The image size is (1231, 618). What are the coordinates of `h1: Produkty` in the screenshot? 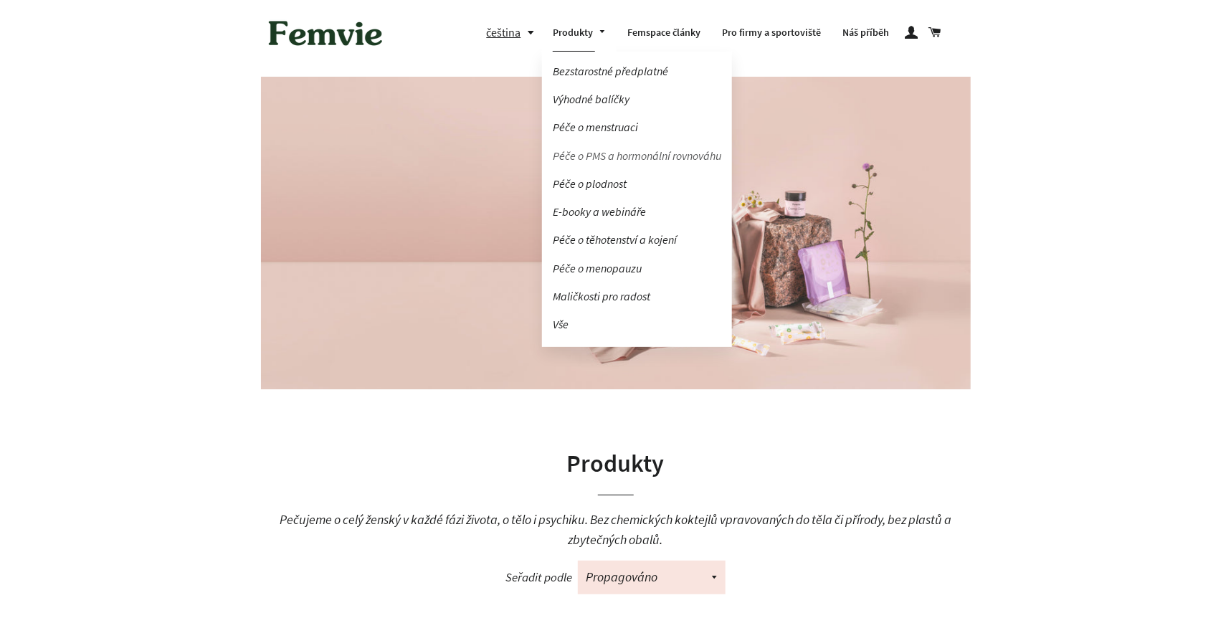 It's located at (616, 464).